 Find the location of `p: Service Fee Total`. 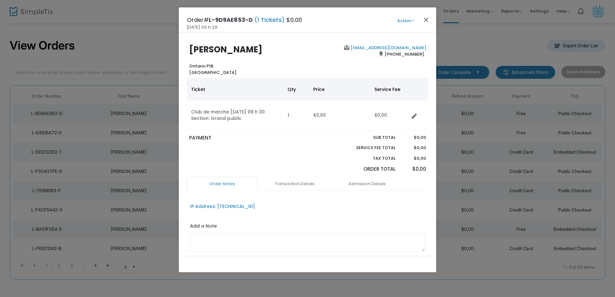

p: Service Fee Total is located at coordinates (368, 148).